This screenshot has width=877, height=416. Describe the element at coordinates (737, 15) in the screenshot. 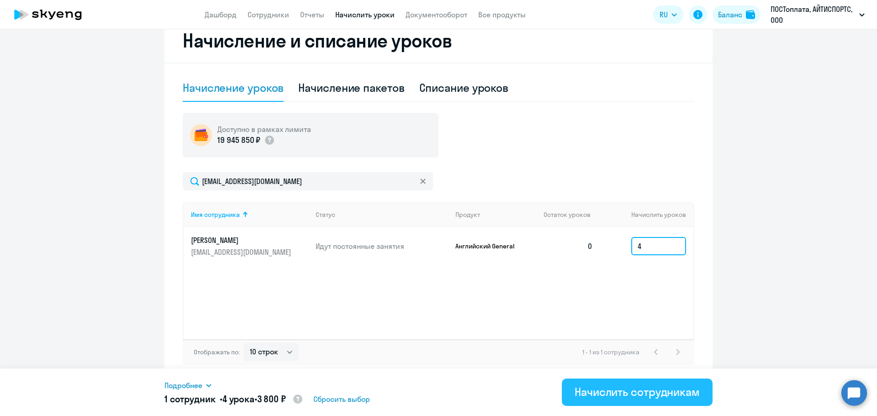

I see `a: Балансbalance` at that location.